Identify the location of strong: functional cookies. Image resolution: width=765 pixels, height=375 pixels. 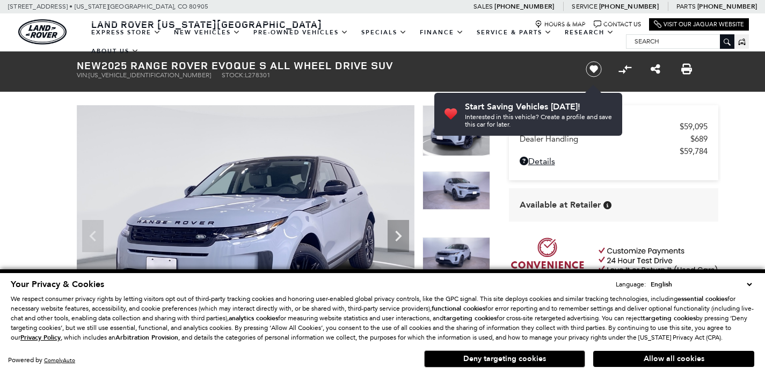
(458, 309).